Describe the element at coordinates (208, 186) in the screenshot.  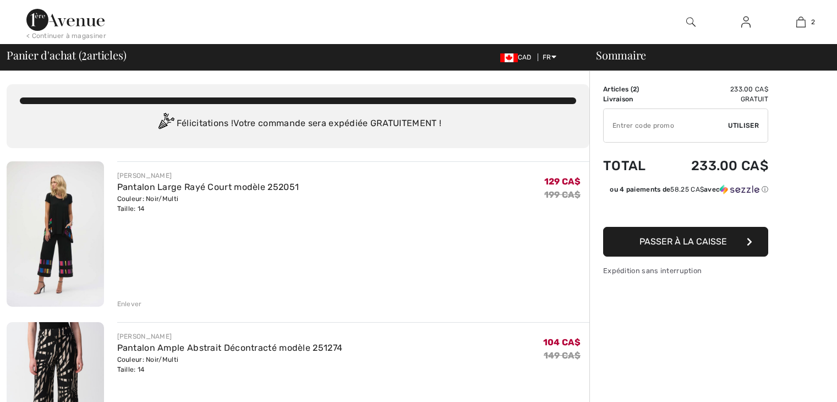
I see `a: Pantalon Large Rayé Court modèle 252051` at that location.